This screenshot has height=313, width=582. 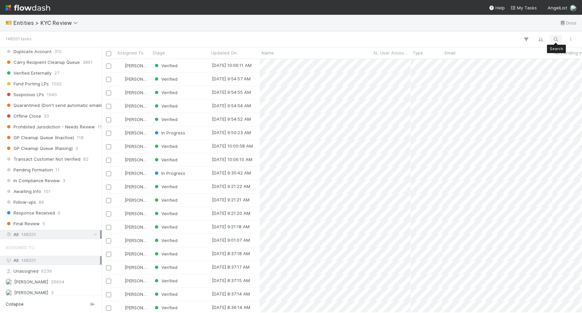 What do you see at coordinates (58, 170) in the screenshot?
I see `span: 11` at bounding box center [58, 170].